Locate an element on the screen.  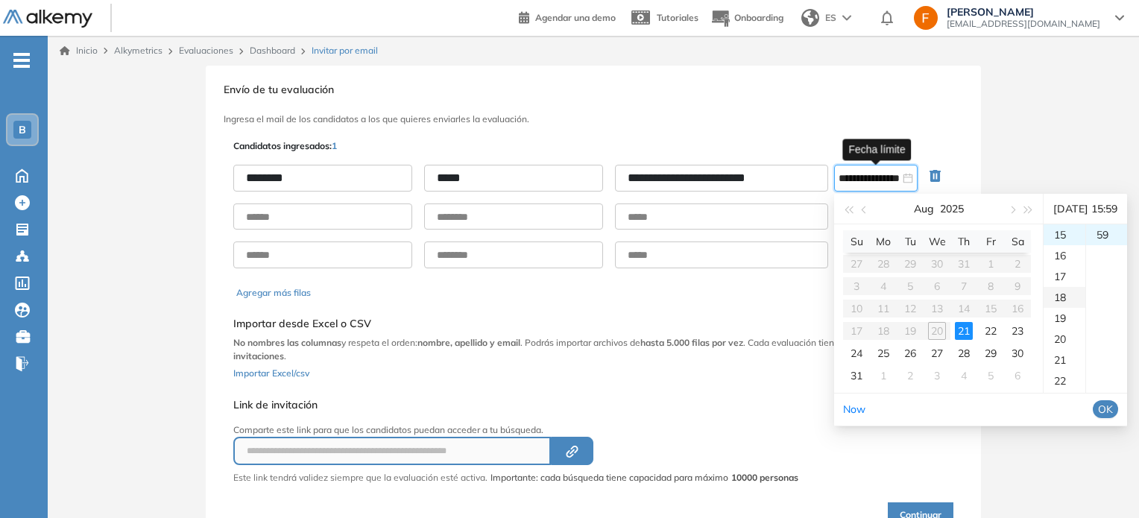
td: 2025-09-06 is located at coordinates (1018, 376).